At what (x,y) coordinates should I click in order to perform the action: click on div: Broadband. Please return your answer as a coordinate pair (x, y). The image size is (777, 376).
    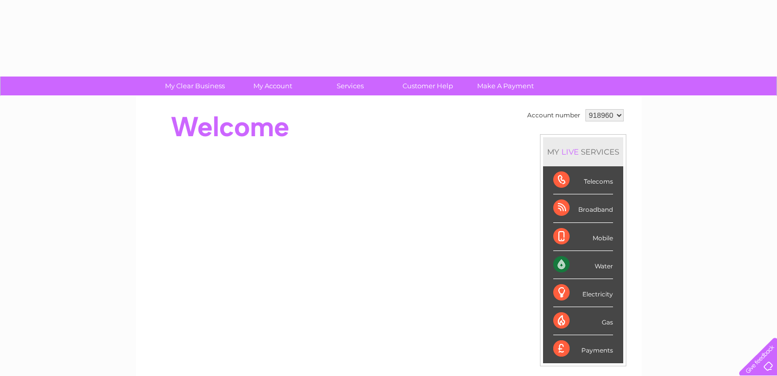
    Looking at the image, I should click on (583, 208).